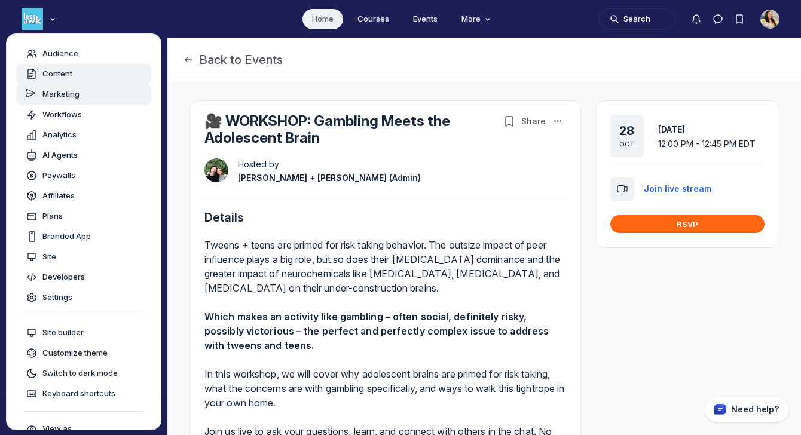  What do you see at coordinates (385, 218) in the screenshot?
I see `h5: Details` at bounding box center [385, 218].